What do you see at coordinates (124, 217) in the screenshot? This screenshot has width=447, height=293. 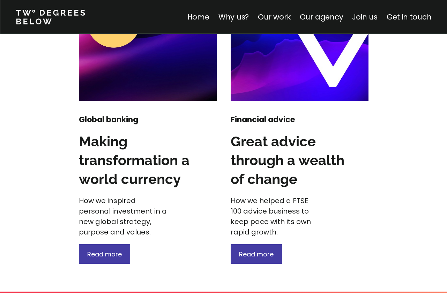 I see `p: How we inspired personal investment in a new global strategy, purpose and values.` at bounding box center [124, 217].